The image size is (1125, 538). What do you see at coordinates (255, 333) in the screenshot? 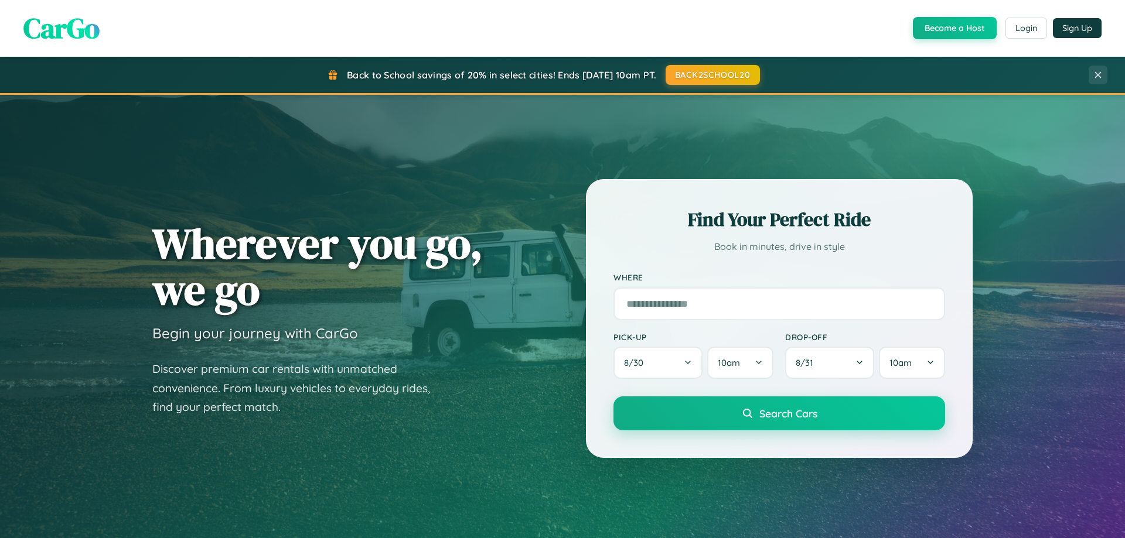
I see `h3: Begin your journey with CarGo` at bounding box center [255, 333].